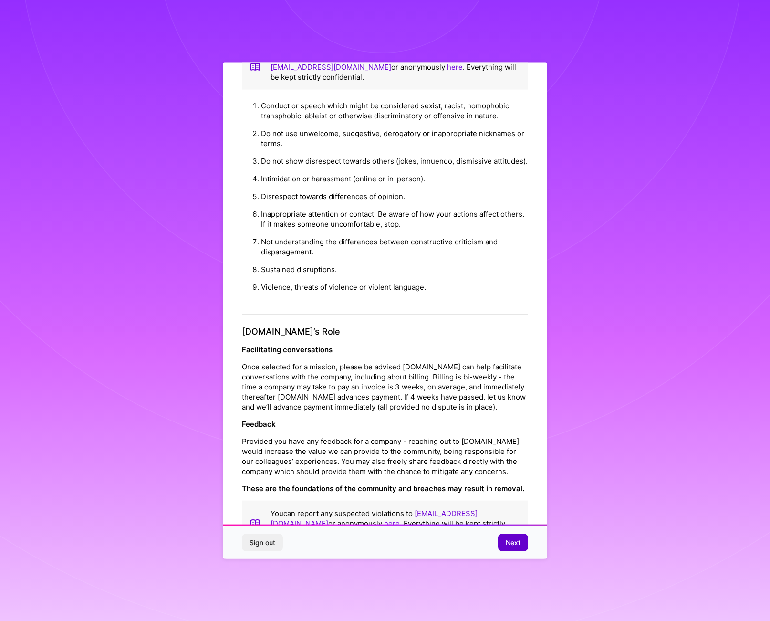 This screenshot has height=621, width=770. I want to click on li: Conduct or speech which might be considered sexist, racist, homophobic, transphobic, ableist or o..., so click(394, 111).